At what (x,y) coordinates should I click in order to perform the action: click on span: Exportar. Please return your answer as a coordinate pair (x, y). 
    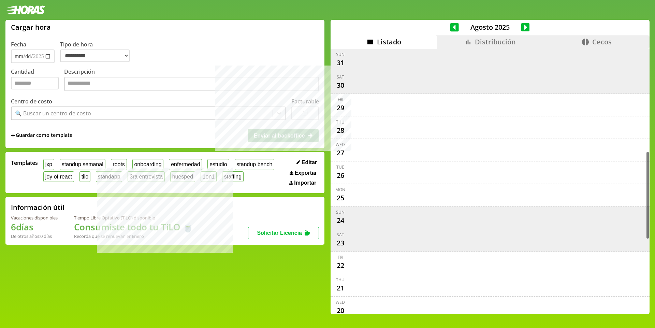
    Looking at the image, I should click on (306, 173).